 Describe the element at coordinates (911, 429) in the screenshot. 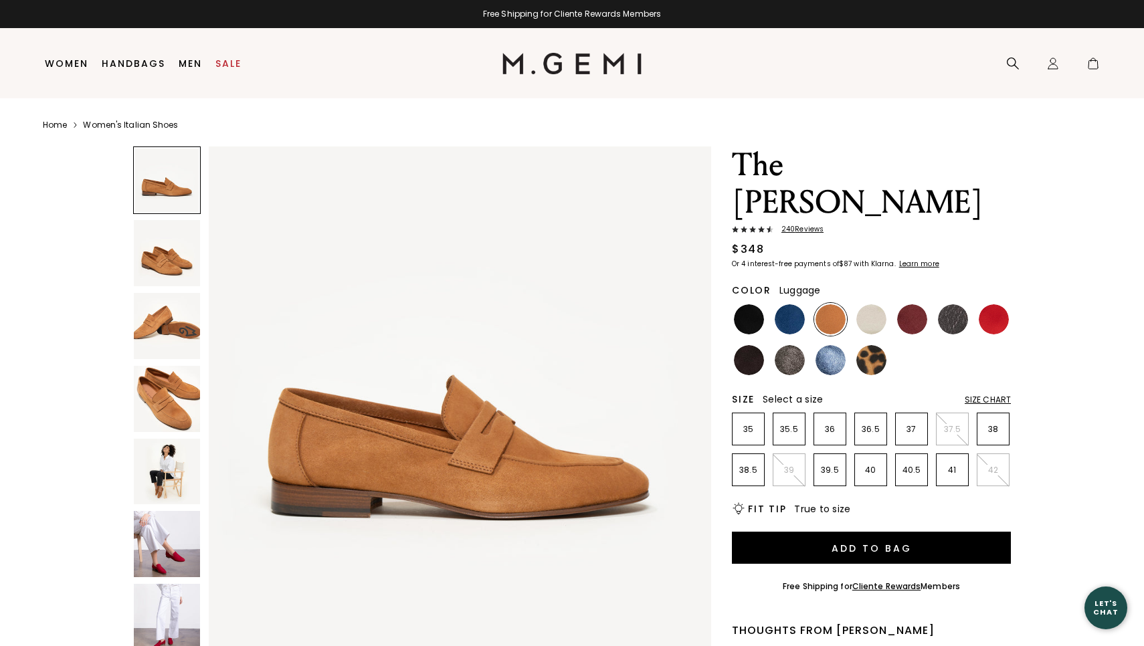

I see `p: 37` at that location.